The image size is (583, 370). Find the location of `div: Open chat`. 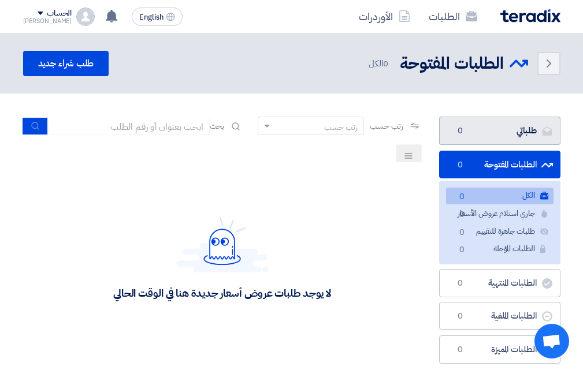

div: Open chat is located at coordinates (552, 342).